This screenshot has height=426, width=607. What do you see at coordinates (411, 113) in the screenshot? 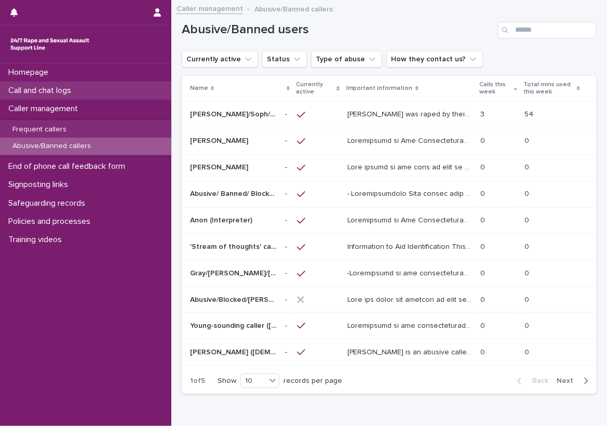
I see `p: Alice was raped by their partner last year and they're currently facing ongoing domestic abuse fr...` at bounding box center [411, 113].